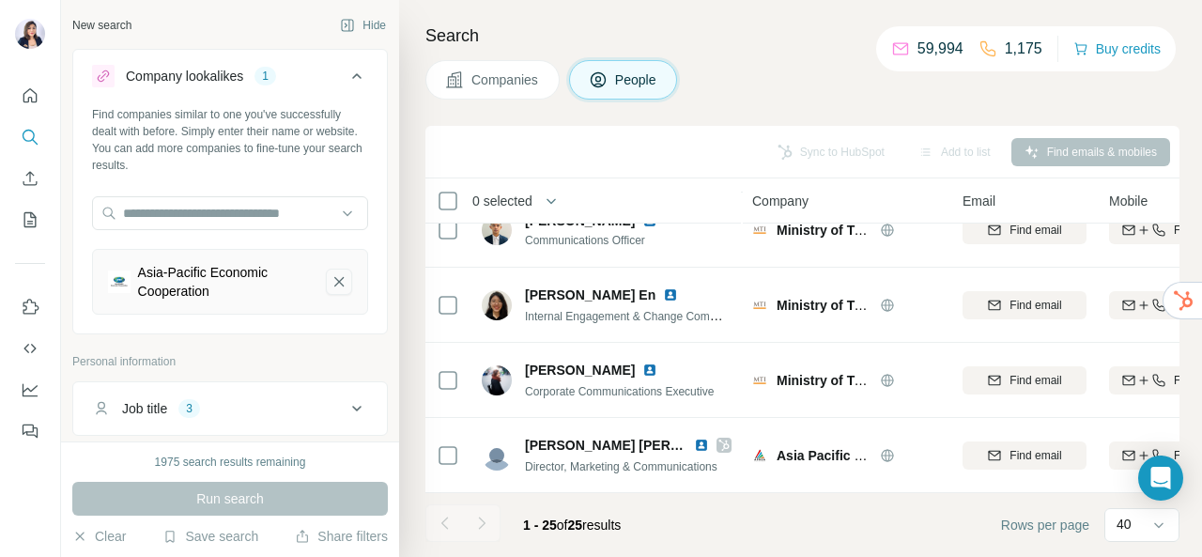 The width and height of the screenshot is (1202, 557). Describe the element at coordinates (30, 178) in the screenshot. I see `button: Enrich CSV` at that location.